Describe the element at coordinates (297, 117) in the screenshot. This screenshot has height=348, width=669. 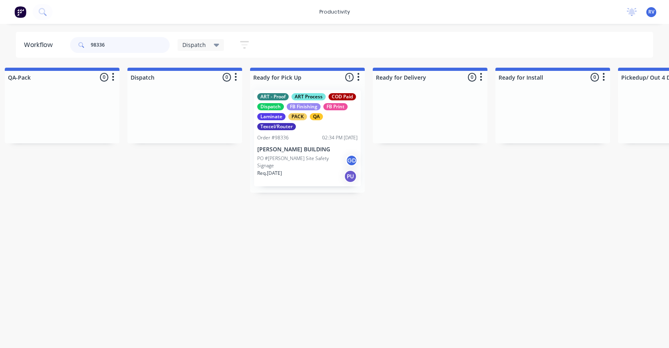
I see `div: PACK` at that location.